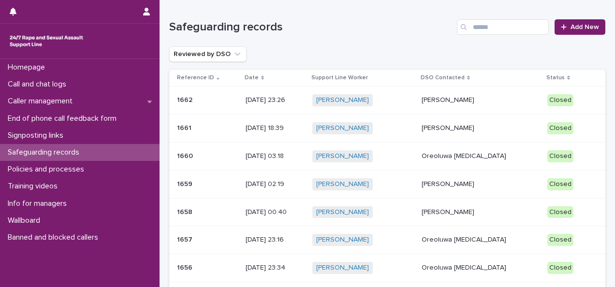  Describe the element at coordinates (55, 238) in the screenshot. I see `p: Banned and blocked callers` at that location.